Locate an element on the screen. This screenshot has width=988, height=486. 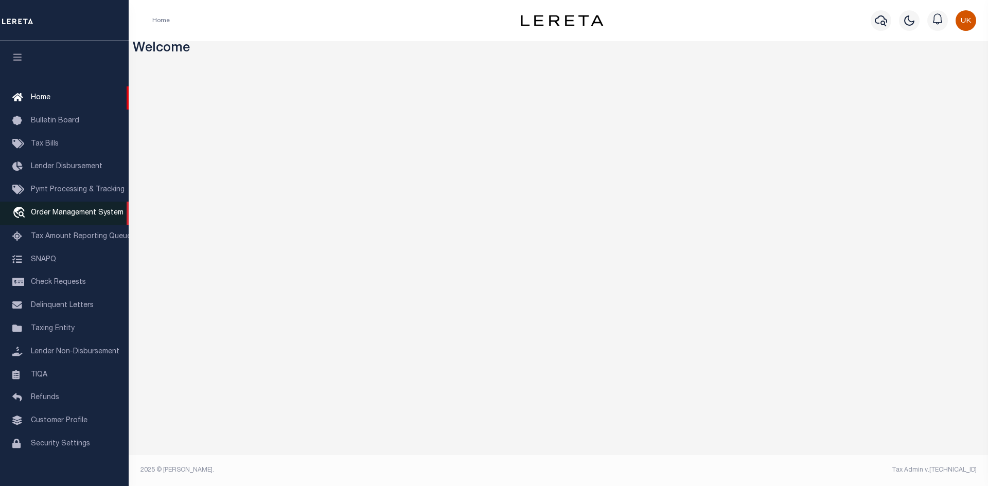
img: svg+xml;base64,PHN2ZyB4bWxucz0iaHR0cDovL3d3dy53My5vcmcvMjAwMC9zdmciIHBvaW50ZXItZXZlbnRzPSJub25lIi... is located at coordinates (966, 21).